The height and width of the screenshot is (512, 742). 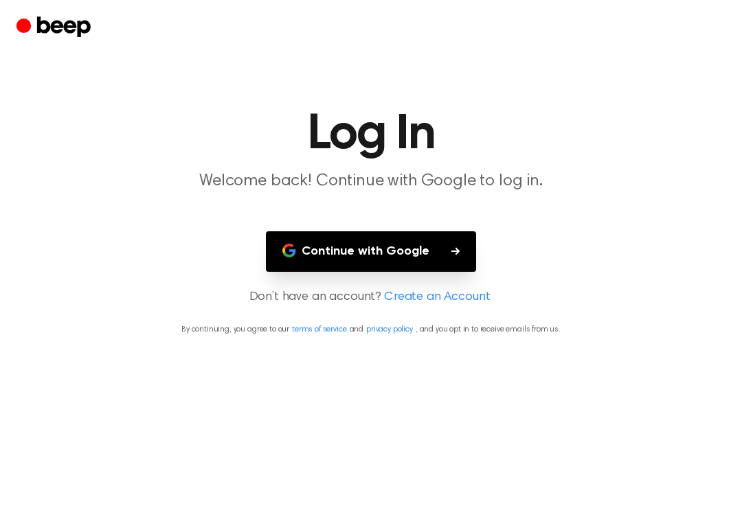 What do you see at coordinates (437, 297) in the screenshot?
I see `a: Create an Account` at bounding box center [437, 297].